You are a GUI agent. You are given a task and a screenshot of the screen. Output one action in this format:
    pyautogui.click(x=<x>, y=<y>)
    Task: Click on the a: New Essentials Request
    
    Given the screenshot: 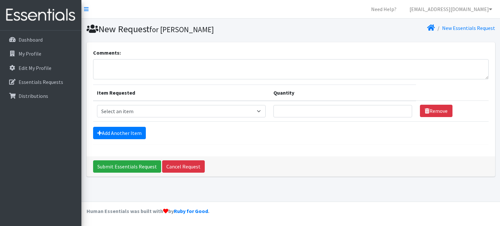 What is the action you would take?
    pyautogui.click(x=469, y=28)
    